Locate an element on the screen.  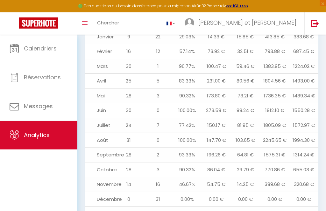
td: 59.46 € is located at coordinates (245, 66).